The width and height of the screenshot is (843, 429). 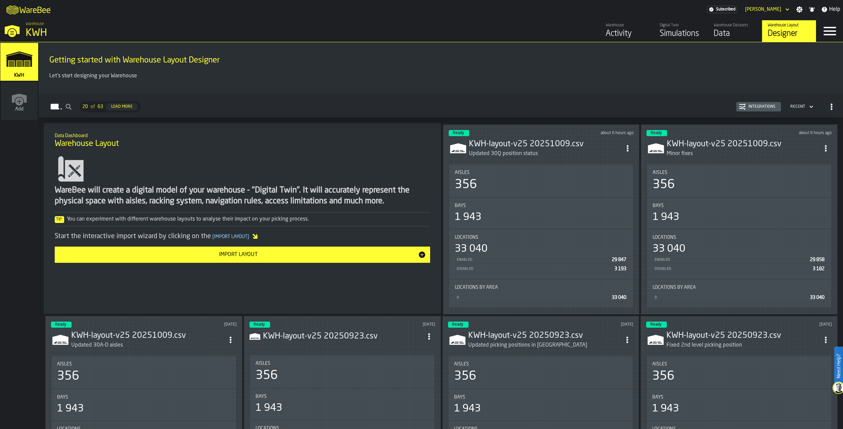 I want to click on span: Aisles, so click(x=462, y=173).